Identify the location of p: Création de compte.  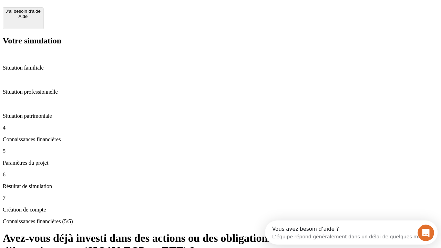
(221, 210).